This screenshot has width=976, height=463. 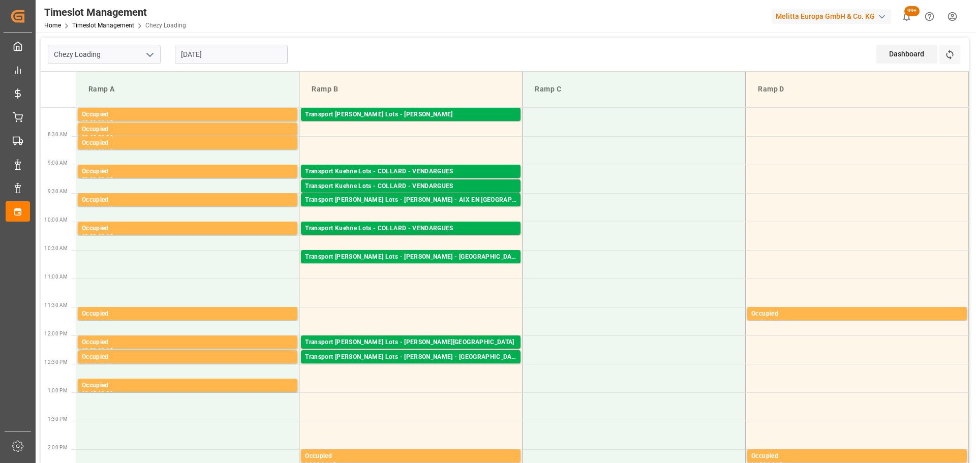 What do you see at coordinates (89, 393) in the screenshot?
I see `div: 12:45` at bounding box center [89, 393].